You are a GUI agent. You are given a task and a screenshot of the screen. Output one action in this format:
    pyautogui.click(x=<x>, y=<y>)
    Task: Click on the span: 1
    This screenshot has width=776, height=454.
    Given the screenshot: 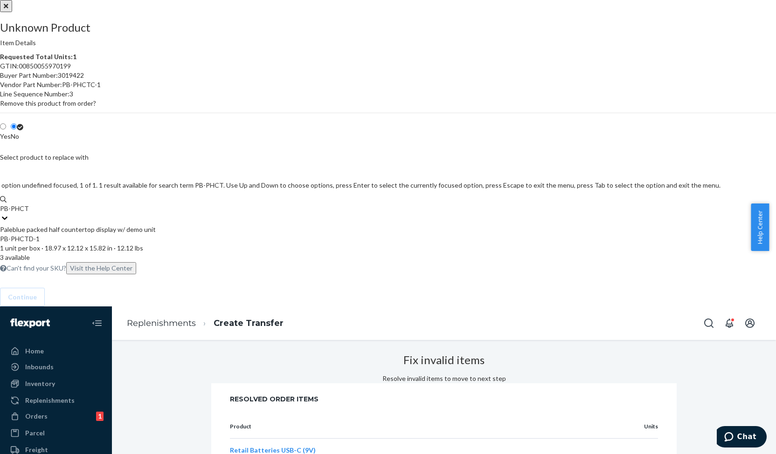 What is the action you would take?
    pyautogui.click(x=75, y=56)
    